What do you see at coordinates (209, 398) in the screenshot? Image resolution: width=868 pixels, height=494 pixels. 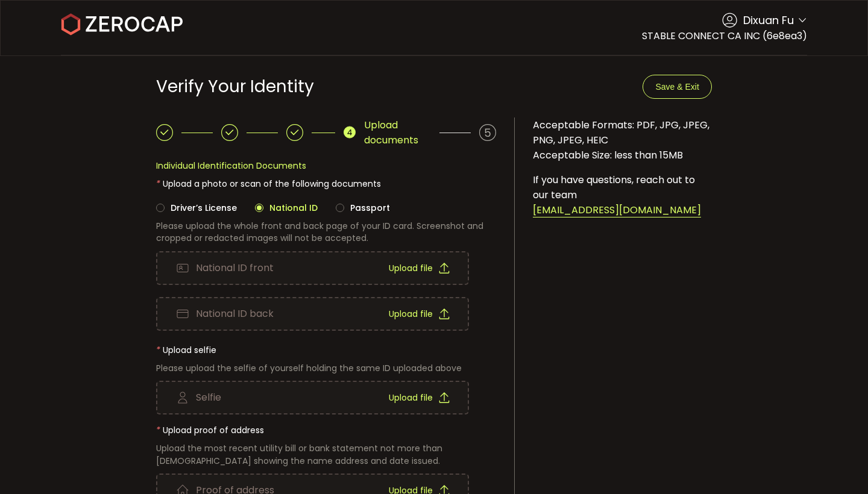 I see `span: Selfie` at bounding box center [209, 398].